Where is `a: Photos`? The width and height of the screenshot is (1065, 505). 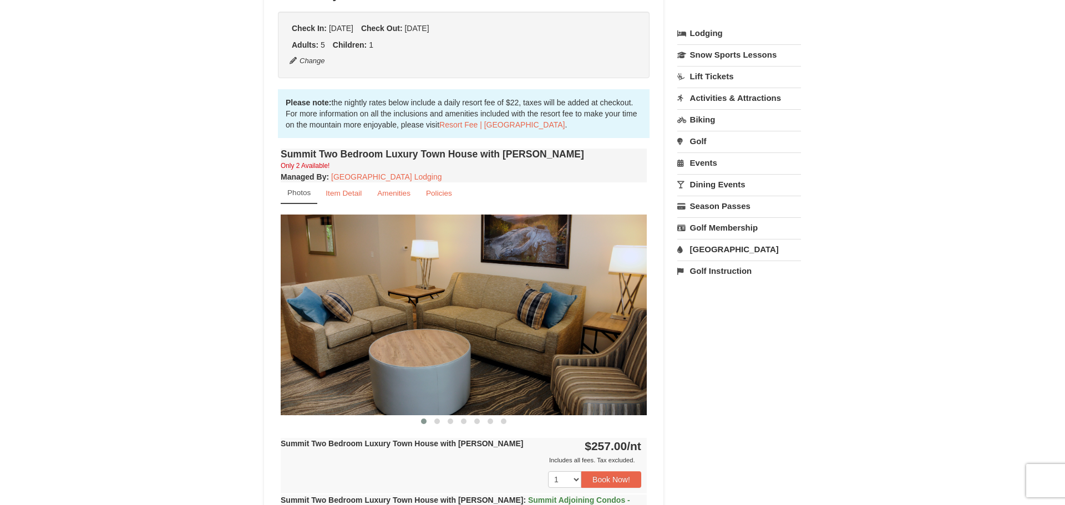 a: Photos is located at coordinates (299, 193).